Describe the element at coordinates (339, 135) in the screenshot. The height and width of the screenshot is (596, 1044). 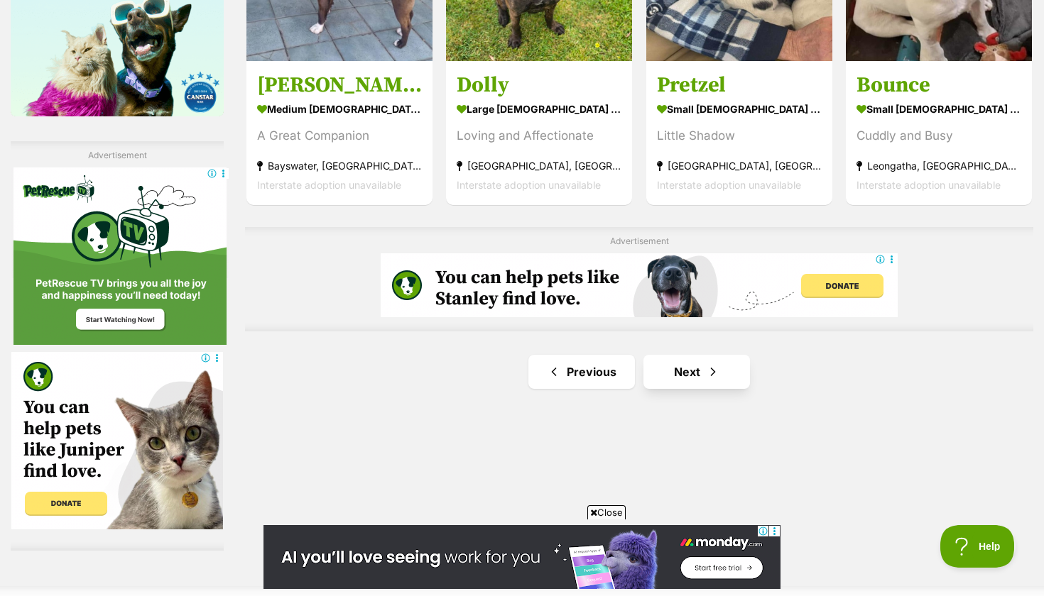
I see `div: A Great Companion` at that location.